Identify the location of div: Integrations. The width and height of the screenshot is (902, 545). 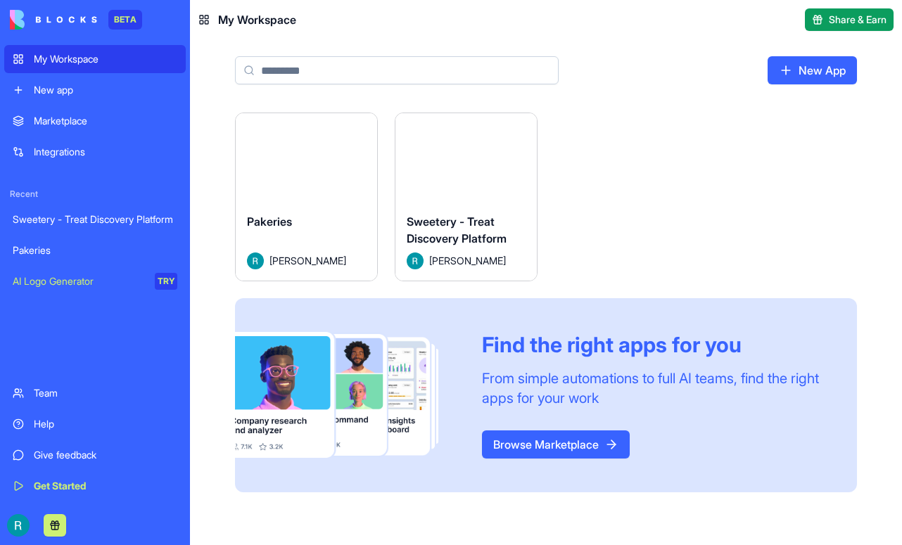
(106, 152).